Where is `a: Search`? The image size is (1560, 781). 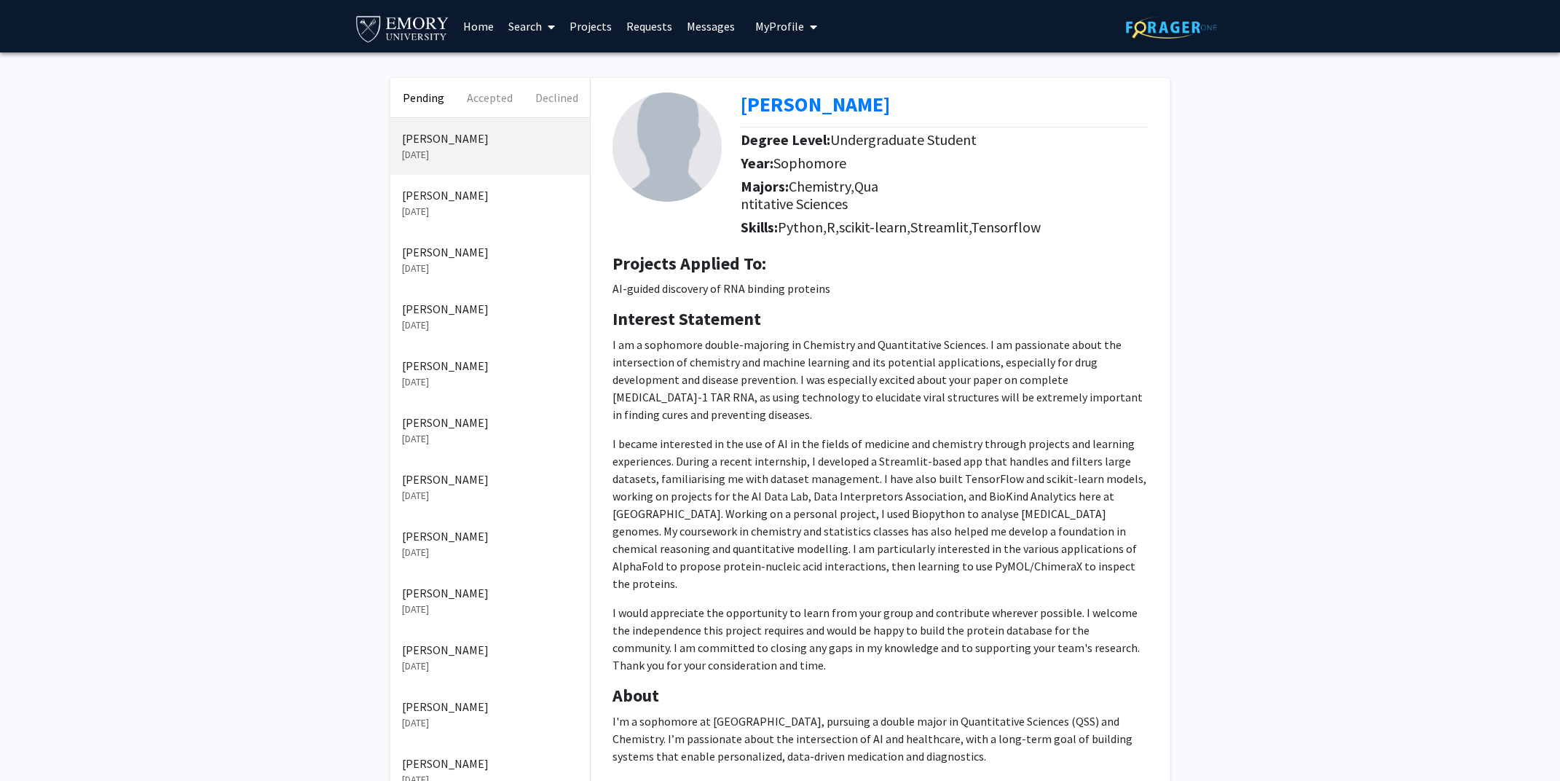 a: Search is located at coordinates (532, 26).